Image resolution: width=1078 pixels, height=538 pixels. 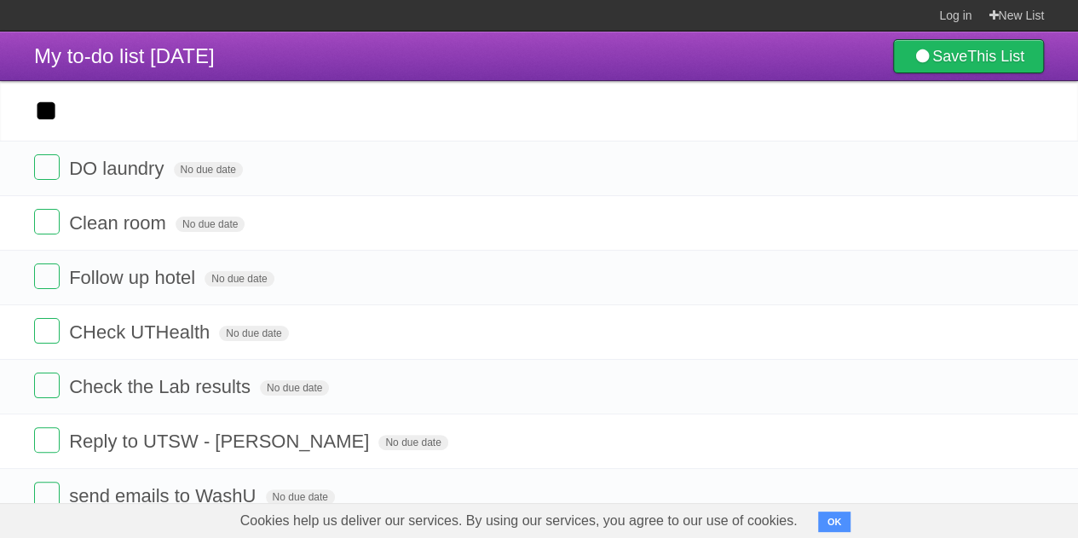 I want to click on span: DO laundry, so click(x=118, y=168).